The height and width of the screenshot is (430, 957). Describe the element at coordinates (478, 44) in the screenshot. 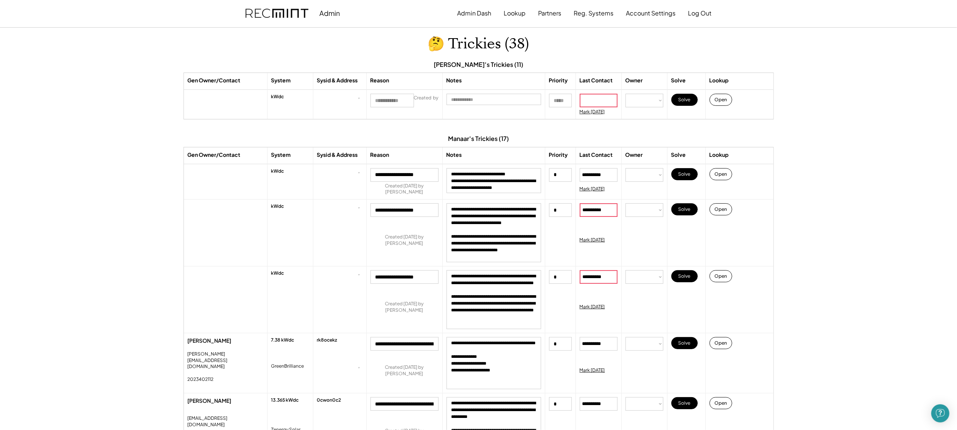

I see `h1: 🤔 Trickies (38)` at that location.